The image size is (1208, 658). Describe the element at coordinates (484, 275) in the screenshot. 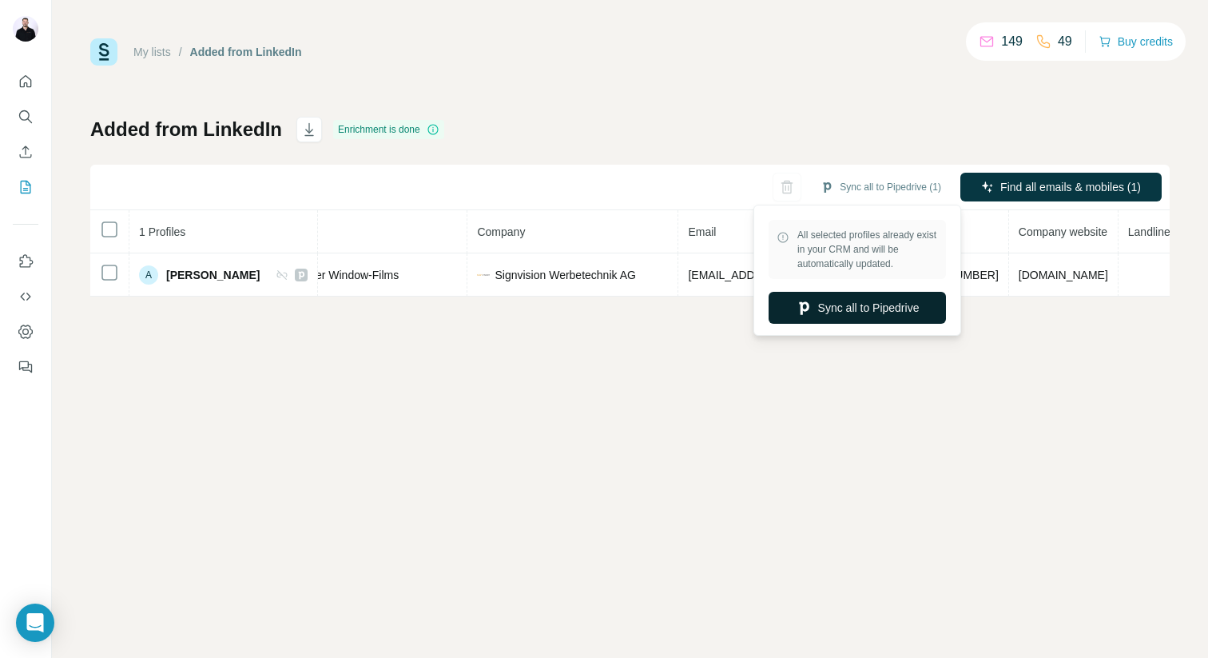

I see `img: company-logo` at that location.